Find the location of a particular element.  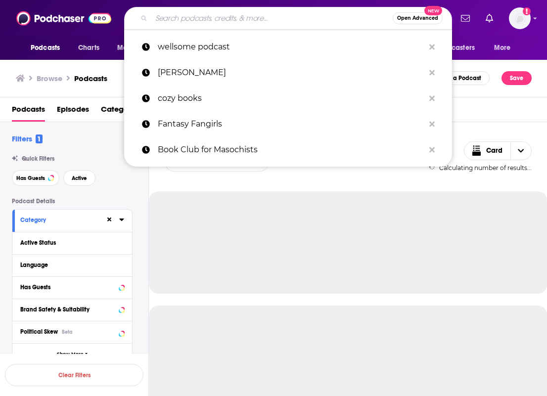

div: Beta is located at coordinates (67, 332).